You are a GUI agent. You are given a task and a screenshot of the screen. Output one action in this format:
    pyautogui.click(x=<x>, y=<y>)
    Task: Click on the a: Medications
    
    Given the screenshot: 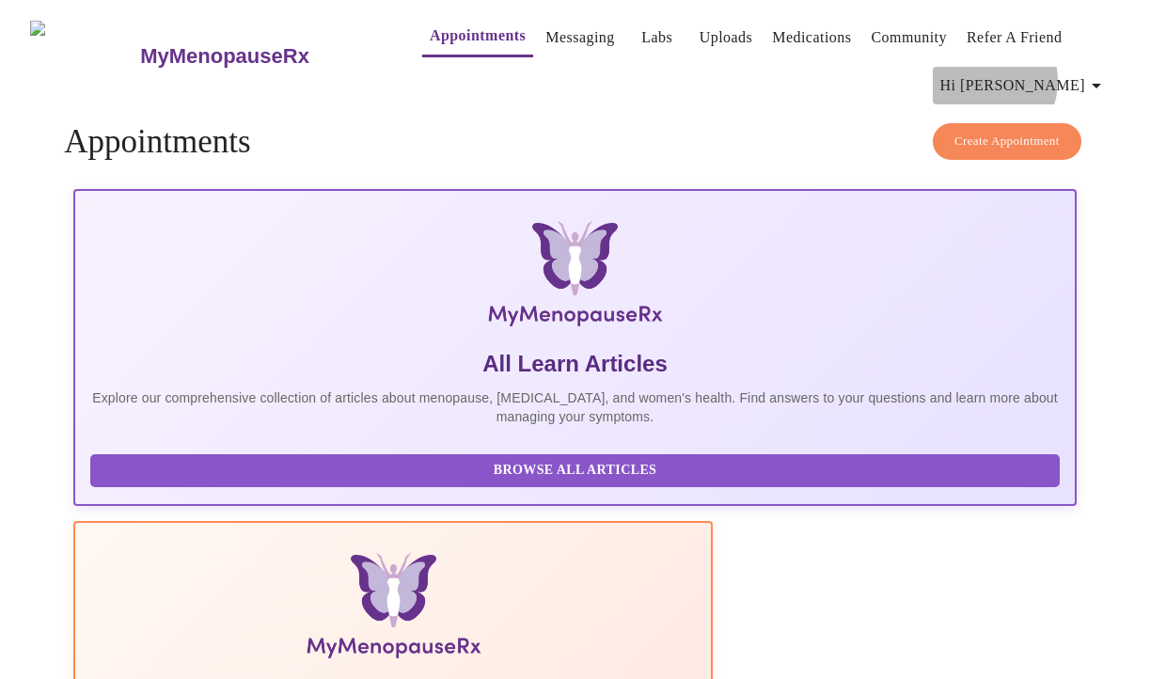 What is the action you would take?
    pyautogui.click(x=811, y=38)
    